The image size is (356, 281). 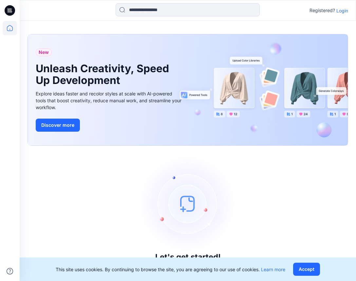 What do you see at coordinates (170, 270) in the screenshot?
I see `p: This site uses cookies. By continuing to browse the site, you are agreeing to our use of cookies.` at bounding box center [170, 270].